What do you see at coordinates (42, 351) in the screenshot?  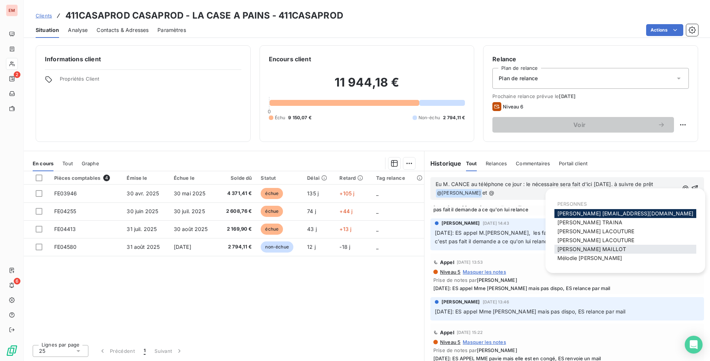 I see `span: 25` at bounding box center [42, 351].